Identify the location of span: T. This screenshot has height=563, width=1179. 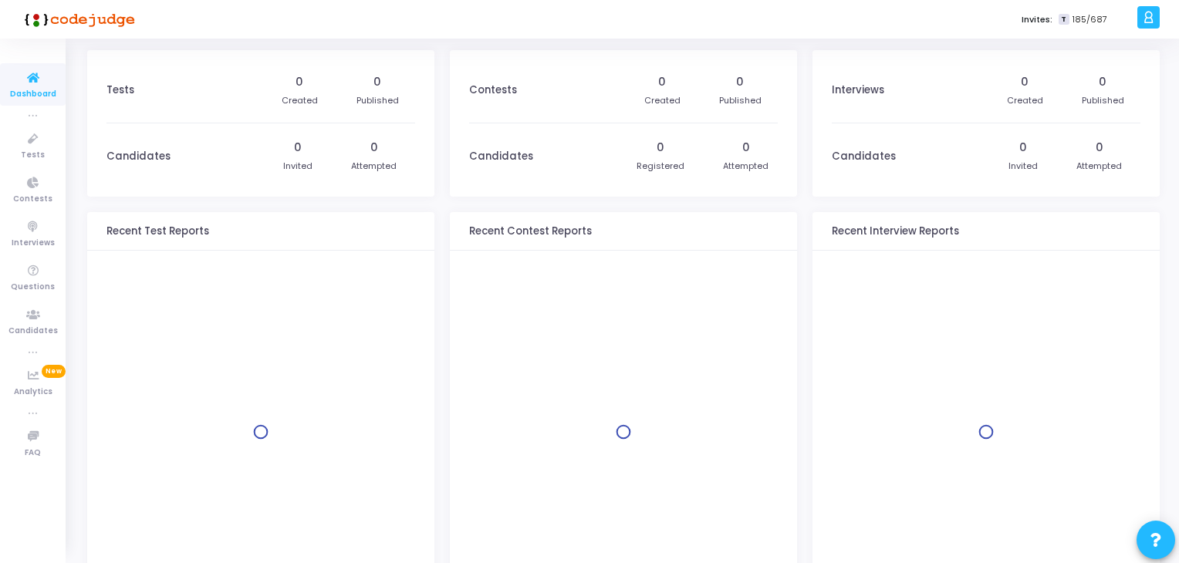
(1063, 19).